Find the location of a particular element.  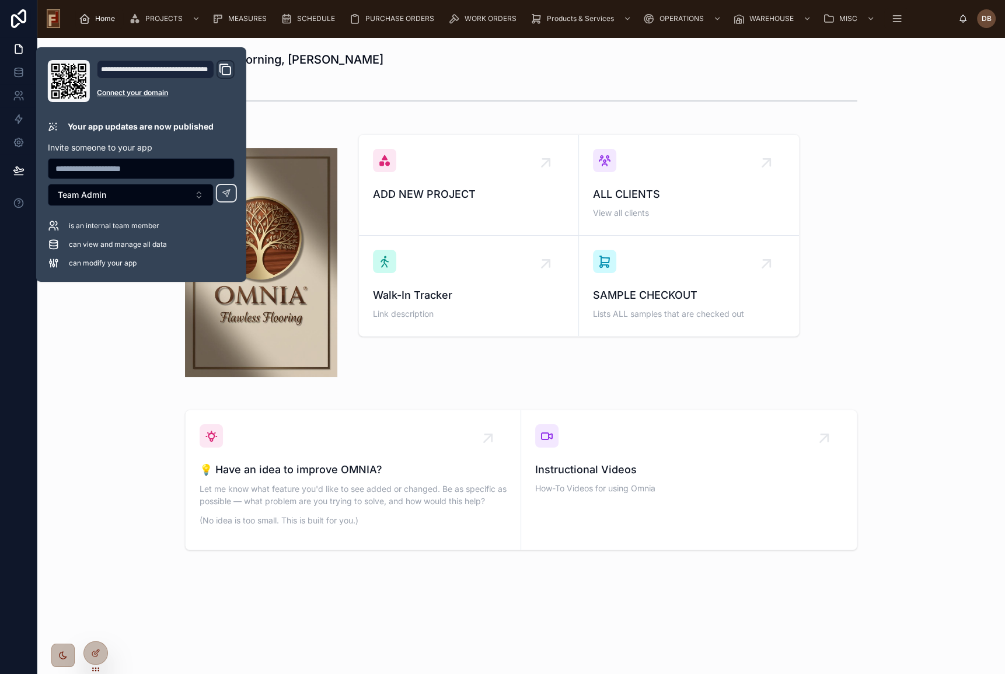

a: ALL CLIENTSView all clients is located at coordinates (689, 185).